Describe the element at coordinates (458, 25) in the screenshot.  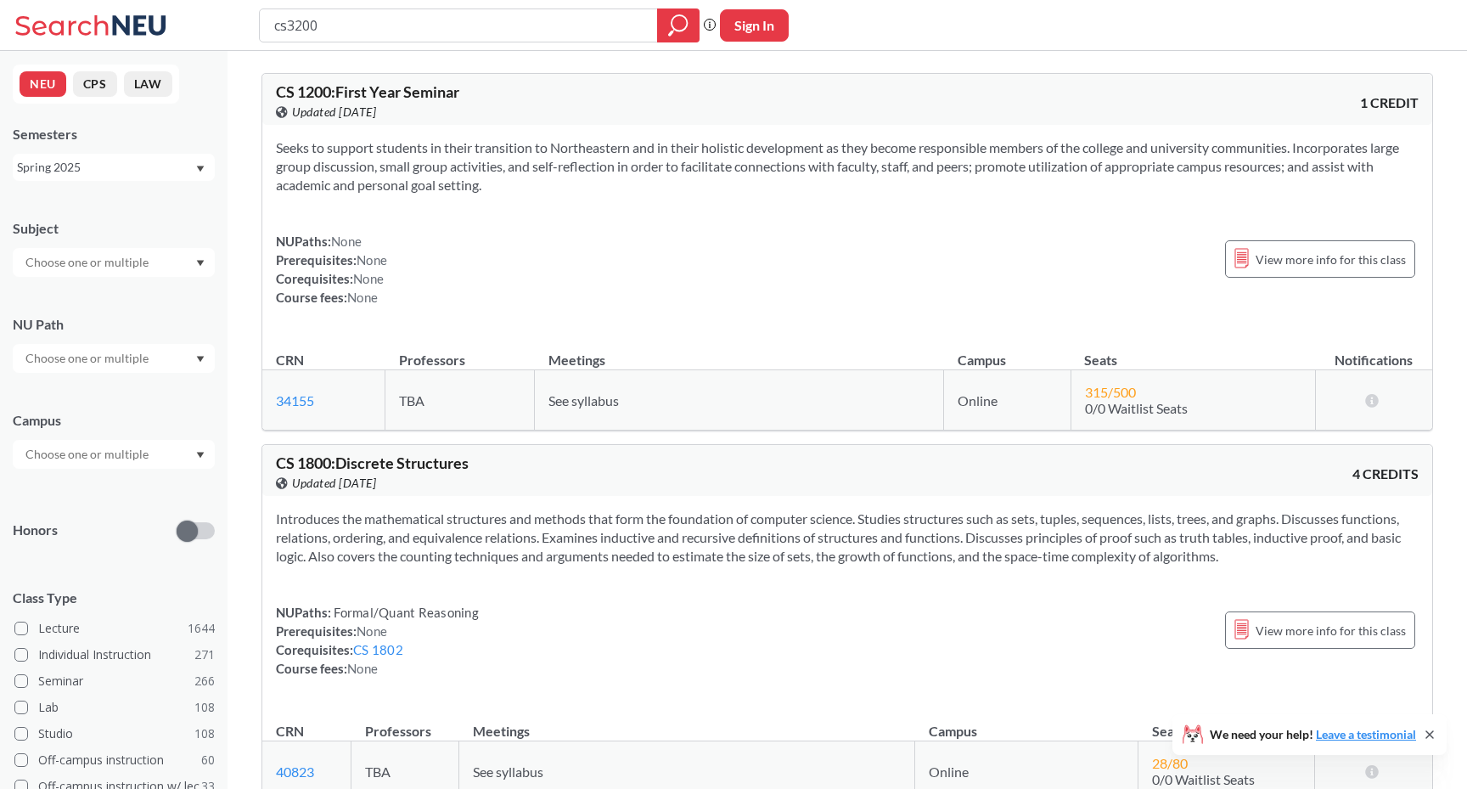
I see `input: Class, professor, course number, "phrase"` at that location.